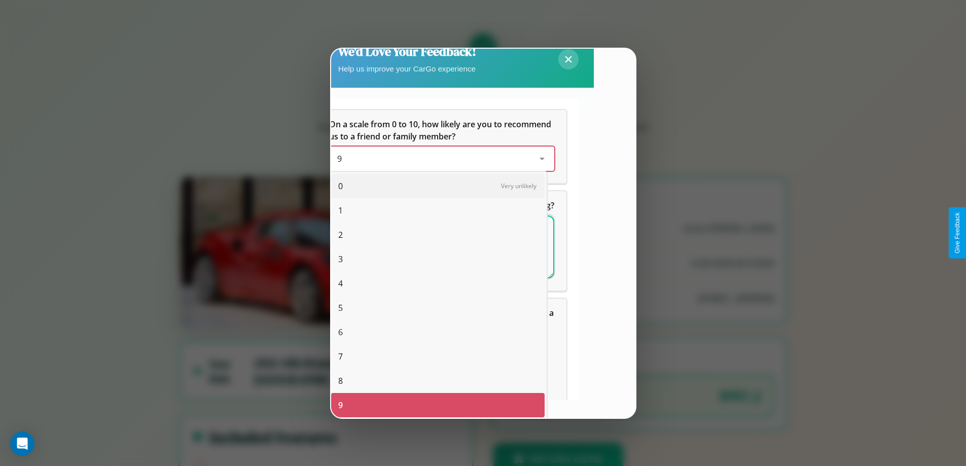  Describe the element at coordinates (438, 357) in the screenshot. I see `div: 7` at that location.